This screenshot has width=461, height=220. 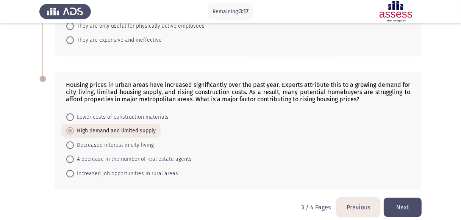 What do you see at coordinates (118, 40) in the screenshot?
I see `span: They are expensive and ineffective` at bounding box center [118, 40].